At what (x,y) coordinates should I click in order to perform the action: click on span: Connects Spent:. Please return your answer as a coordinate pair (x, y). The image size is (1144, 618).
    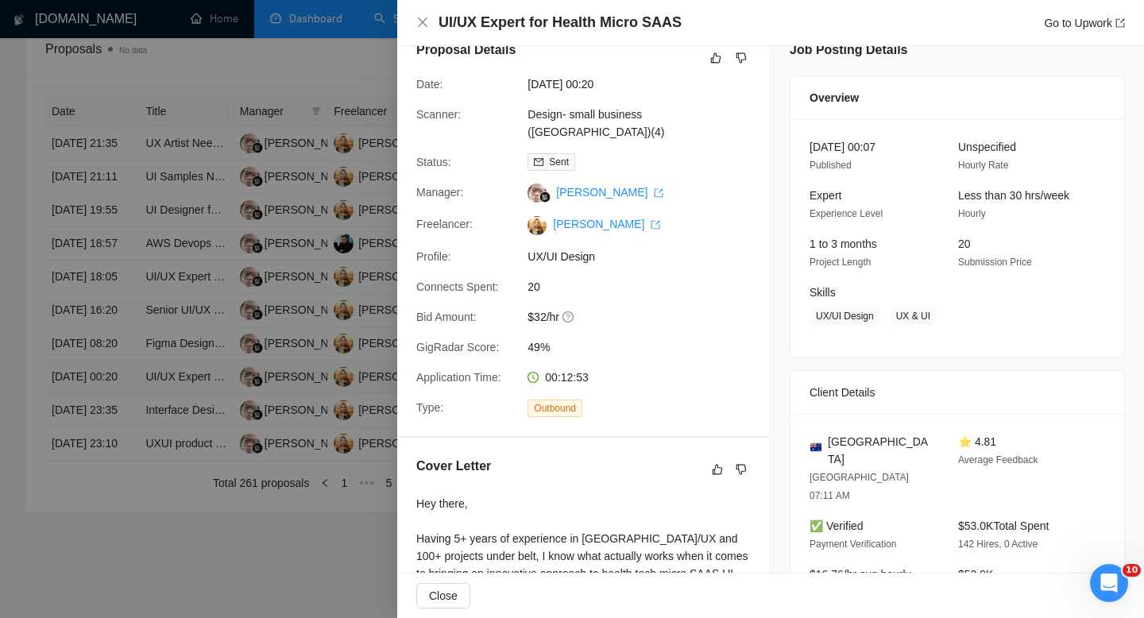
    Looking at the image, I should click on (458, 287).